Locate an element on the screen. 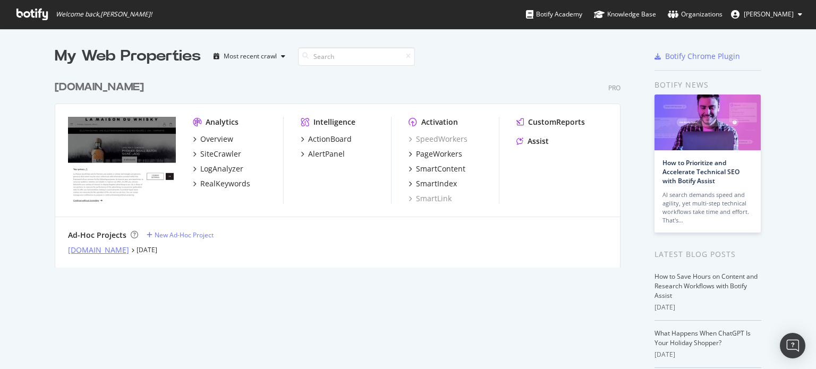 This screenshot has width=816, height=369. a: Assist is located at coordinates (532, 141).